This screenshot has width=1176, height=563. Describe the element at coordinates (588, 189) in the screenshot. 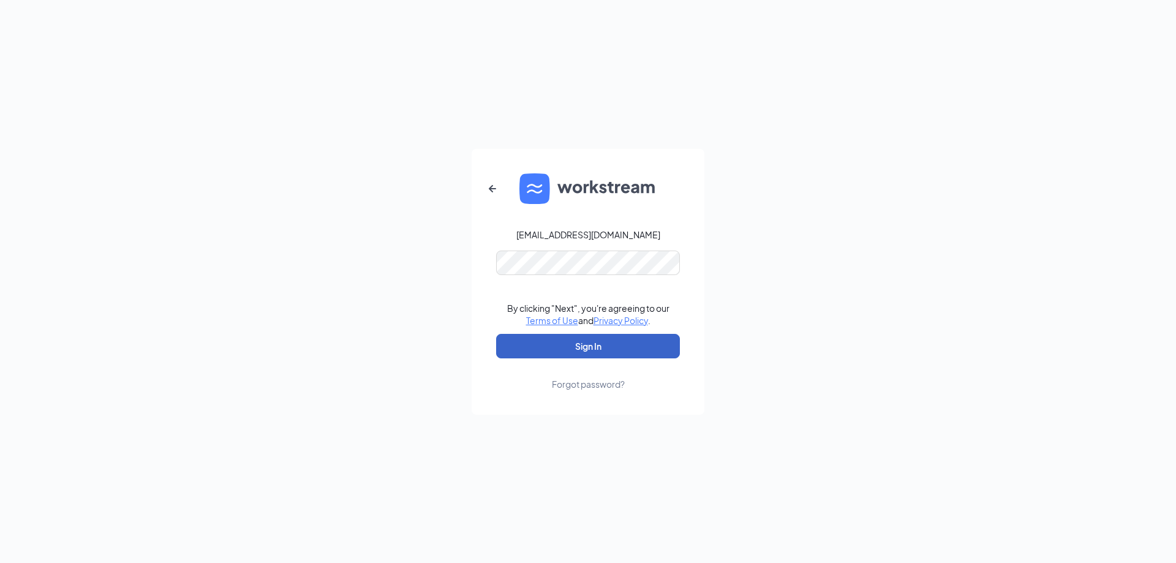

I see `img: WS logo and Workstream text` at that location.